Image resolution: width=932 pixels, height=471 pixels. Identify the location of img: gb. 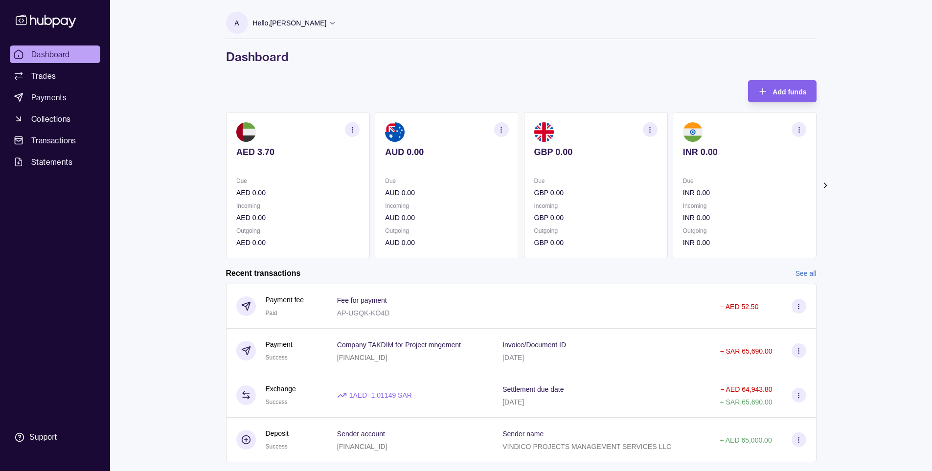
(544, 132).